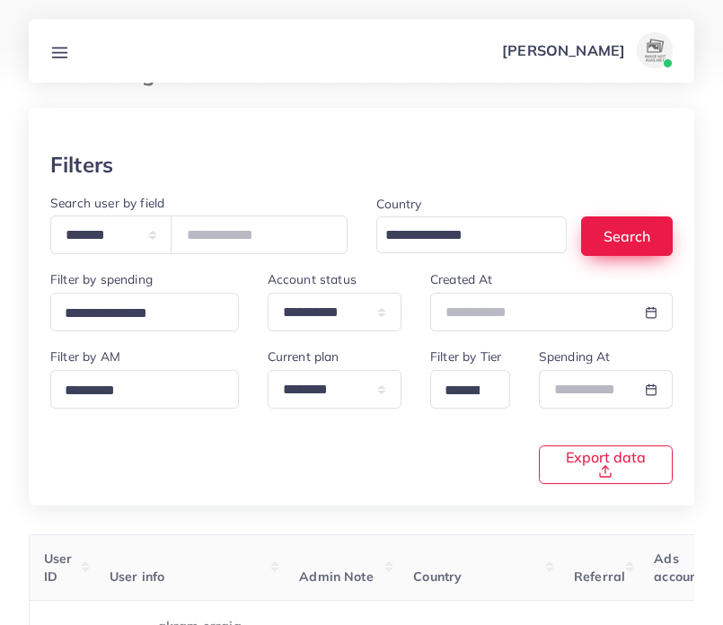  Describe the element at coordinates (438, 577) in the screenshot. I see `span: Country` at that location.